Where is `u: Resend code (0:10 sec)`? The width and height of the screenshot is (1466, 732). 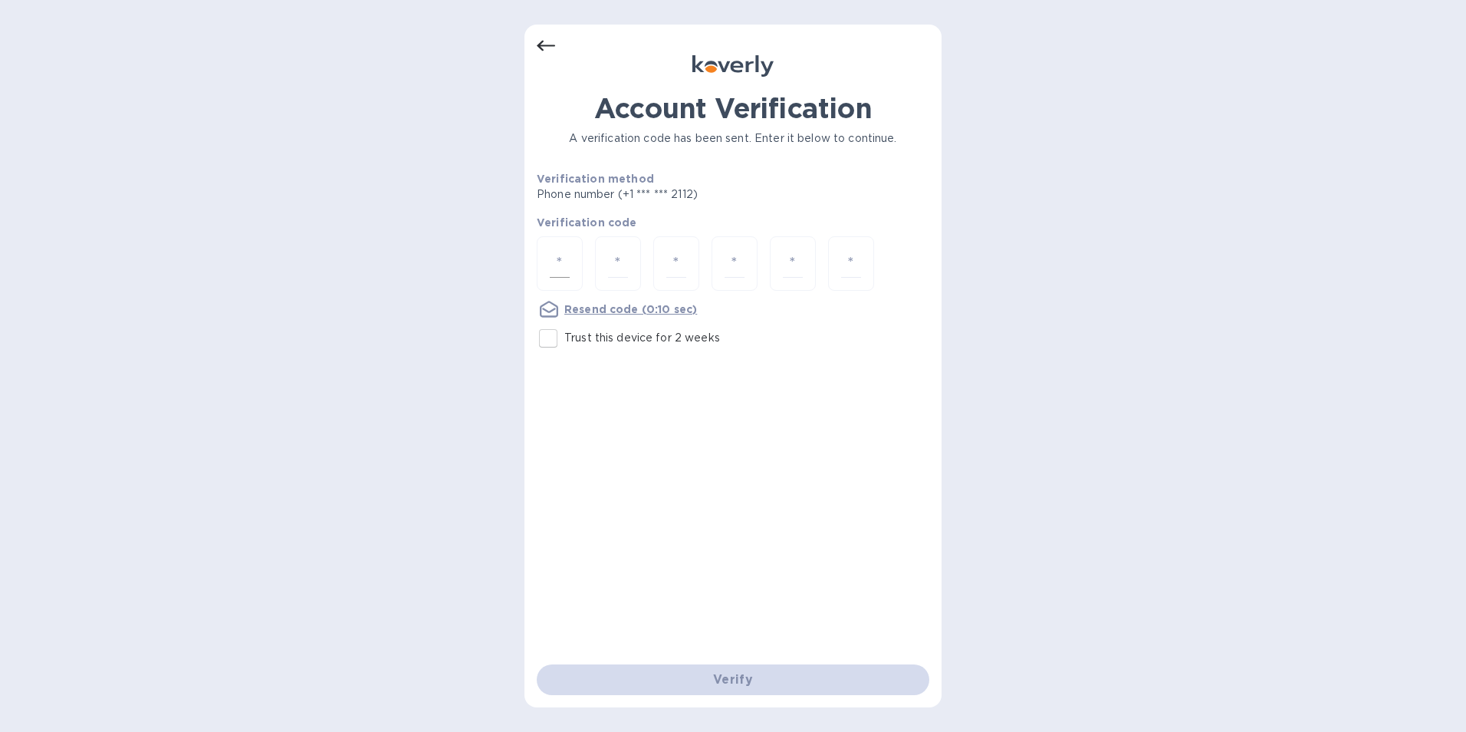
u: Resend code (0:10 sec) is located at coordinates (630, 309).